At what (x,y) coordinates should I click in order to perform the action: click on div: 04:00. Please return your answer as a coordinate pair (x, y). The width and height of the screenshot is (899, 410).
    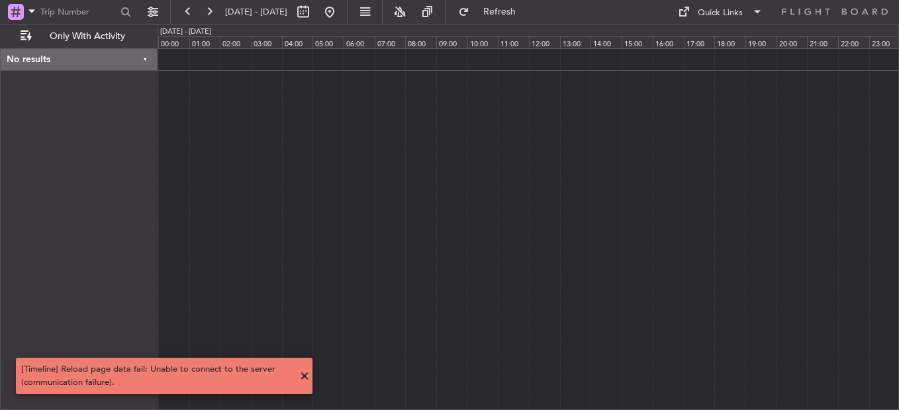
    Looking at the image, I should click on (297, 42).